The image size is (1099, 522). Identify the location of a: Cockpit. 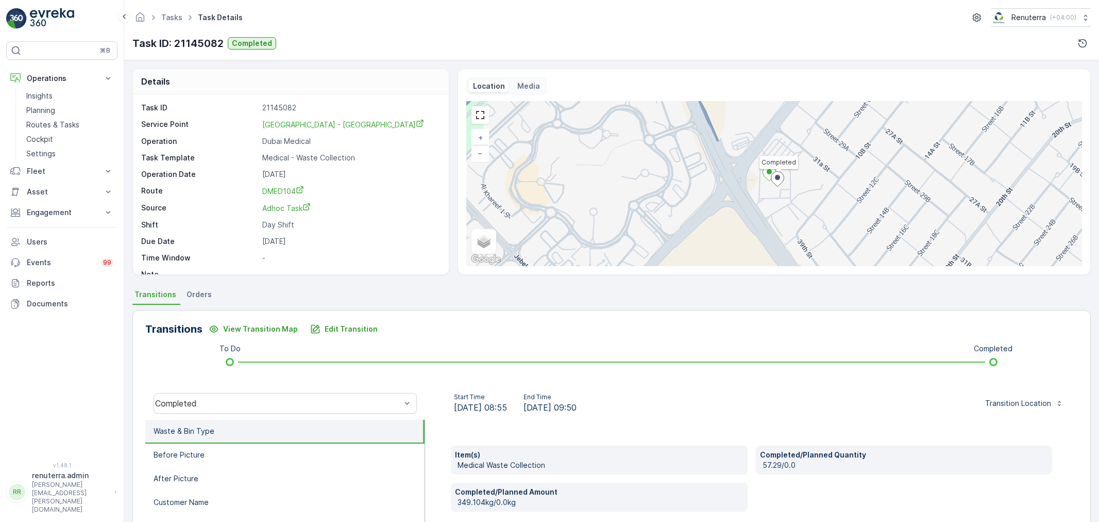
(70, 139).